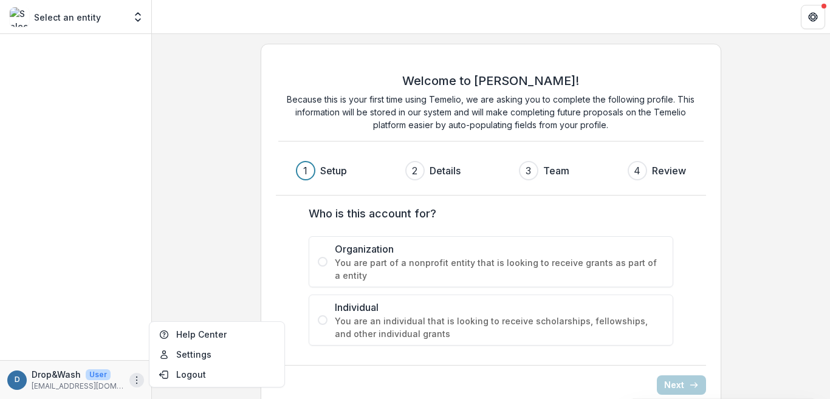 This screenshot has height=399, width=830. I want to click on div: Progress, so click(491, 171).